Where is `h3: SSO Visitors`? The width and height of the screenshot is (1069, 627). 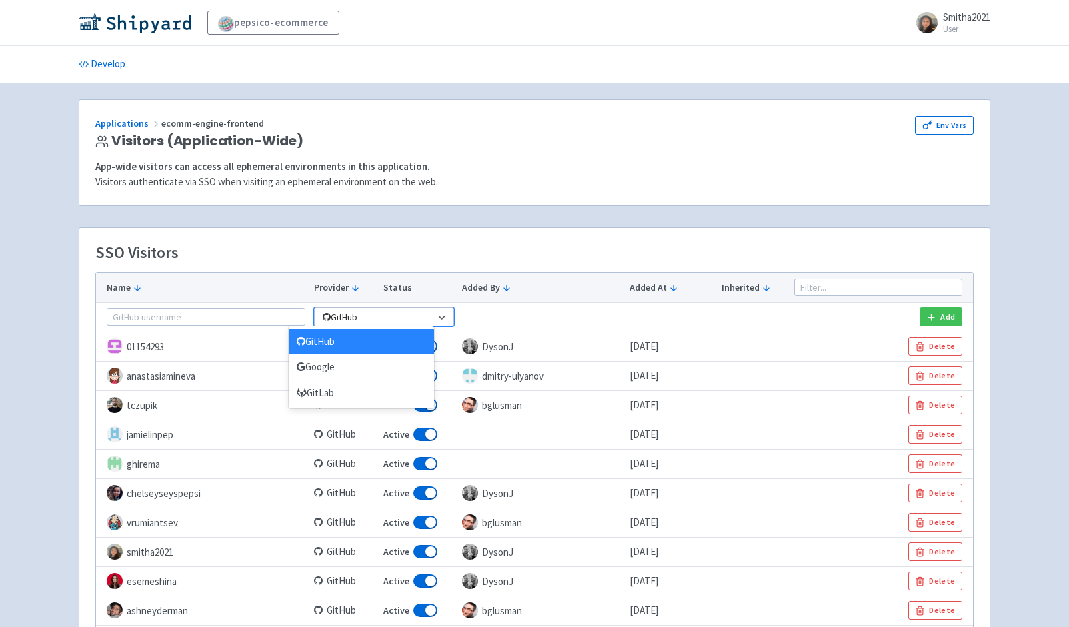
h3: SSO Visitors is located at coordinates (137, 253).